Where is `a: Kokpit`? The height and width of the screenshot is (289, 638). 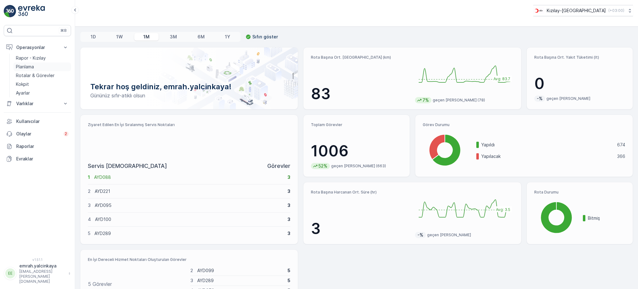
a: Kokpit is located at coordinates (42, 84).